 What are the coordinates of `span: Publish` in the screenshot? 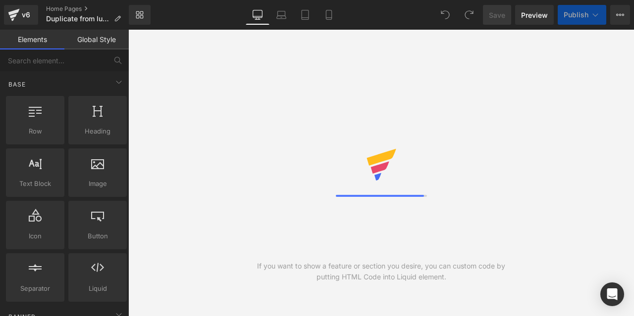 It's located at (576, 15).